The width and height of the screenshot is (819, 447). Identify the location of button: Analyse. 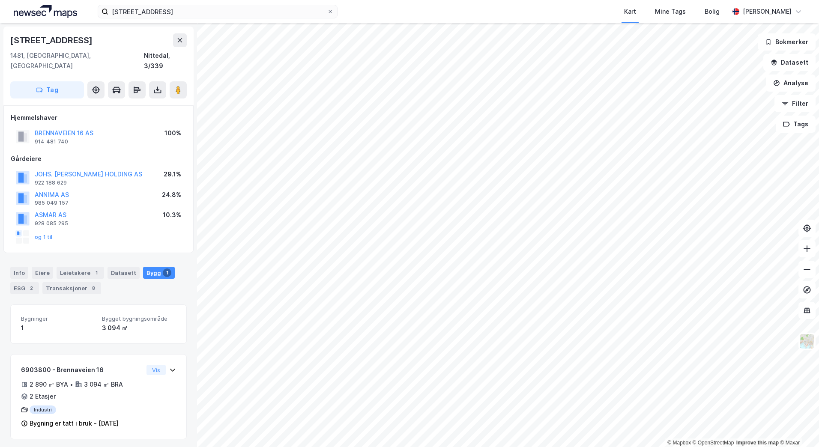
(790, 83).